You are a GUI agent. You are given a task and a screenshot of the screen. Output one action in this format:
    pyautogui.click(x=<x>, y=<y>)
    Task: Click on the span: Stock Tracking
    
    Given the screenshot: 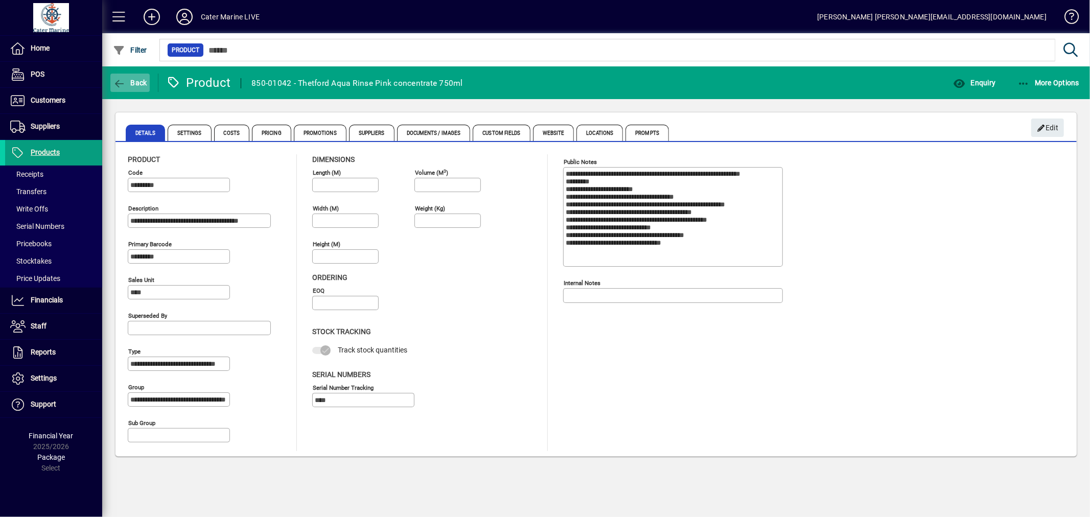 What is the action you would take?
    pyautogui.click(x=341, y=332)
    